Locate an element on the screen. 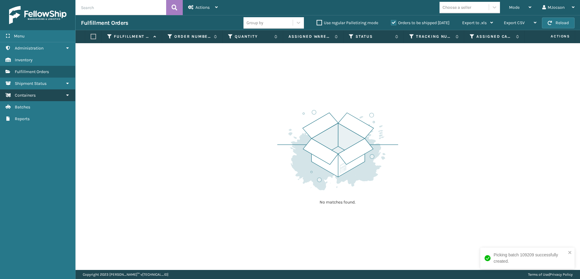 This screenshot has width=580, height=279. label: Quantity is located at coordinates (253, 37).